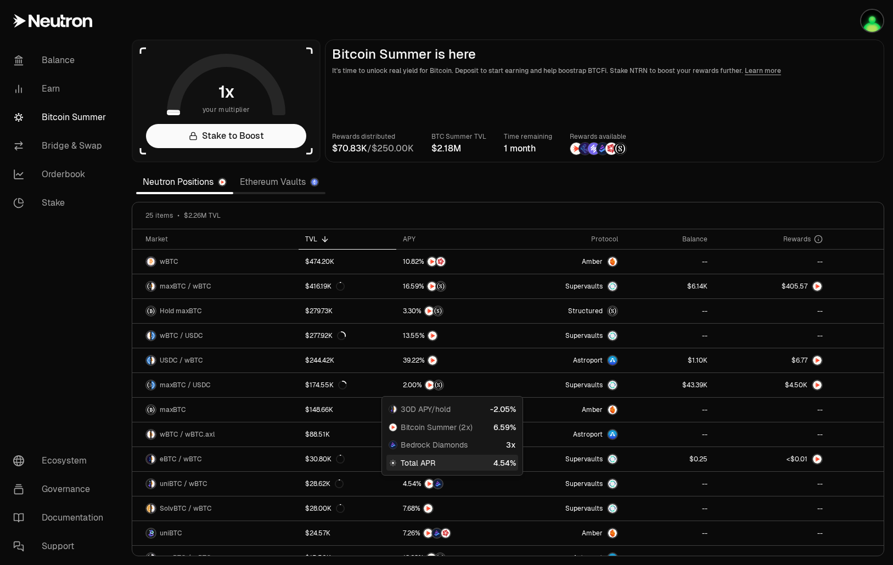 The height and width of the screenshot is (565, 893). Describe the element at coordinates (319, 410) in the screenshot. I see `div: $148.66K` at that location.